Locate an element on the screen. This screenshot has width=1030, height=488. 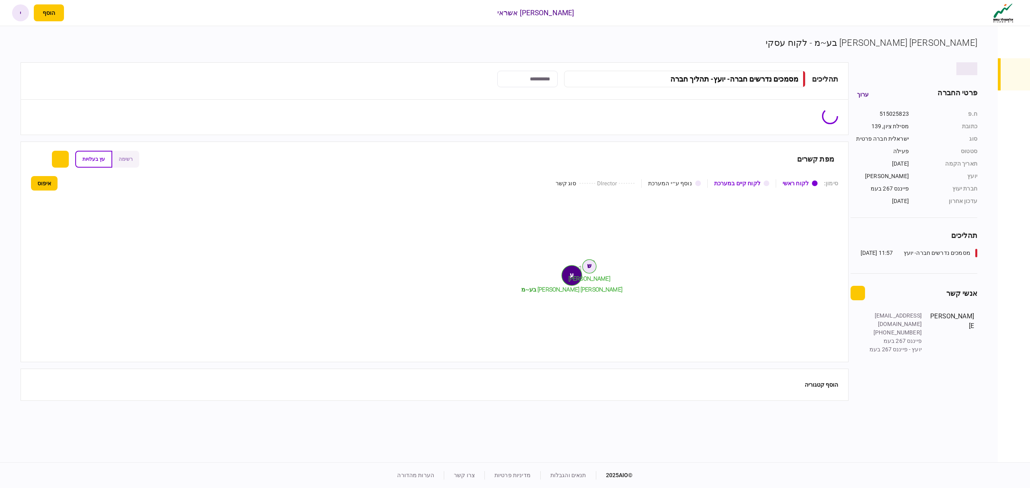
span: רשימה is located at coordinates (126, 159).